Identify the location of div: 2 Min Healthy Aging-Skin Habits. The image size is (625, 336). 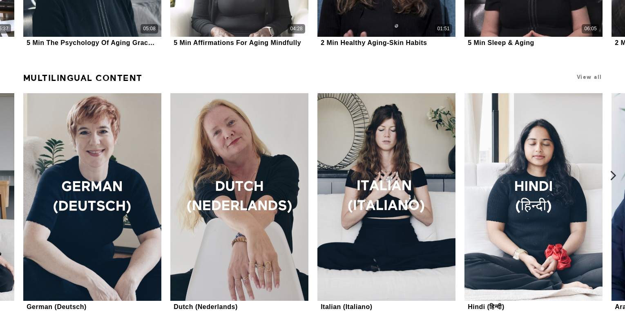
(374, 42).